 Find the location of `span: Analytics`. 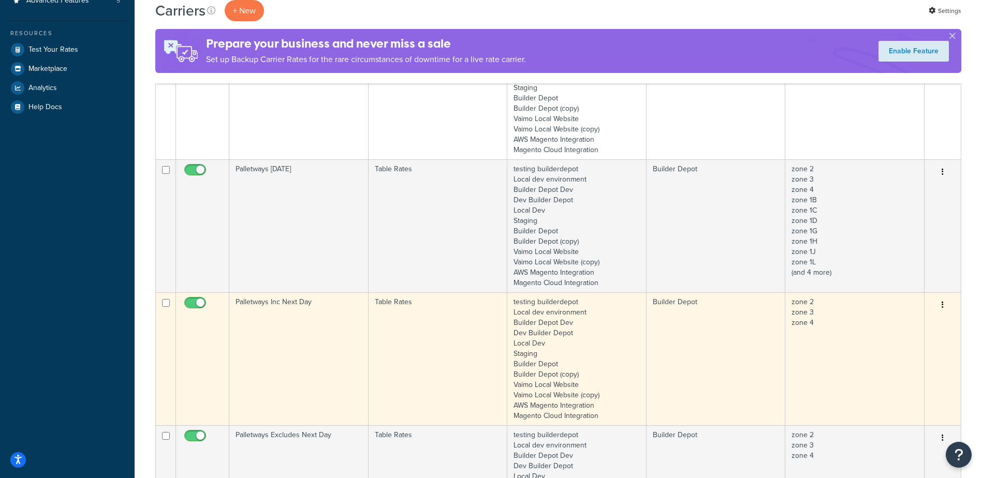

span: Analytics is located at coordinates (42, 88).